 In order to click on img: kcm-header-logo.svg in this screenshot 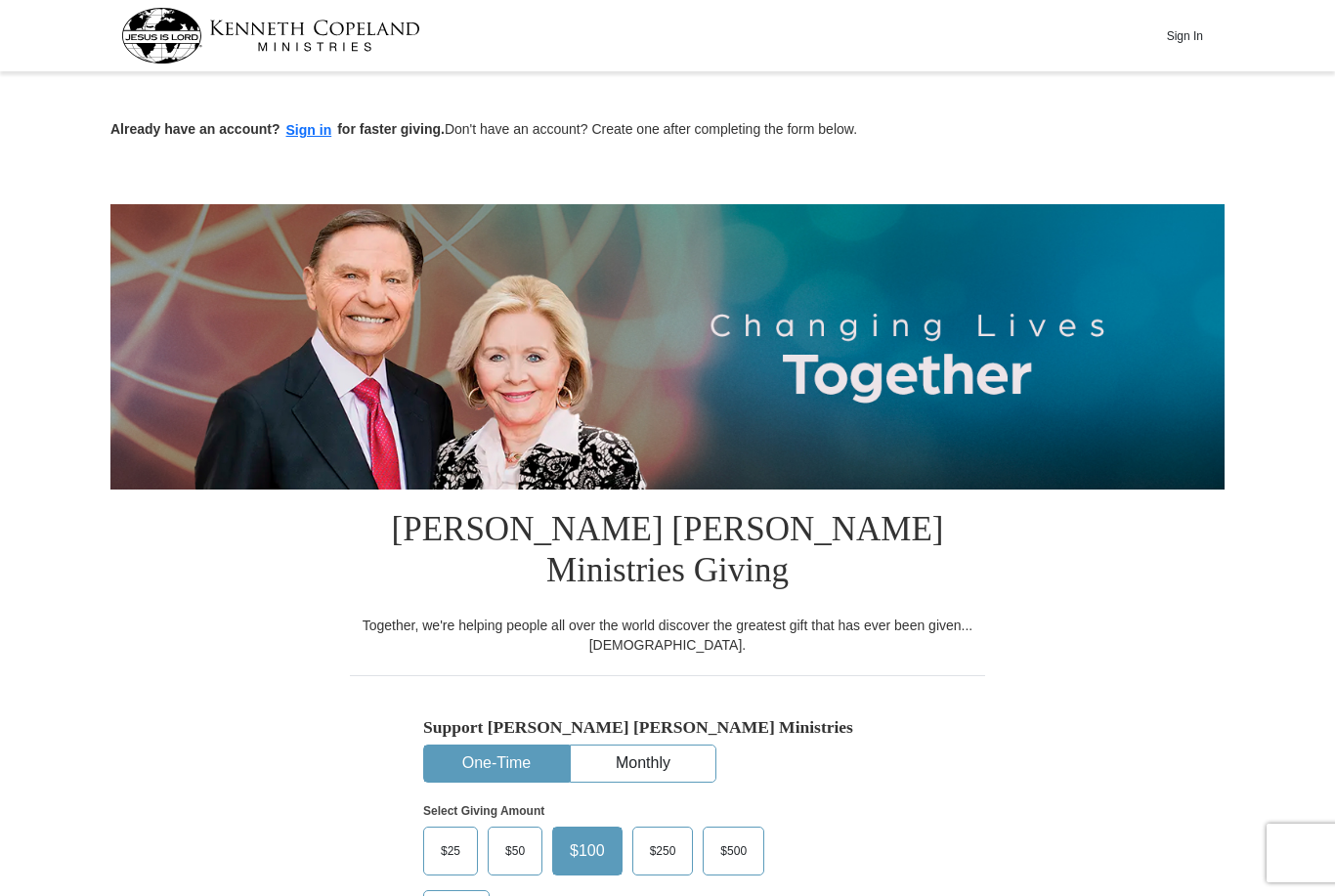, I will do `click(271, 36)`.